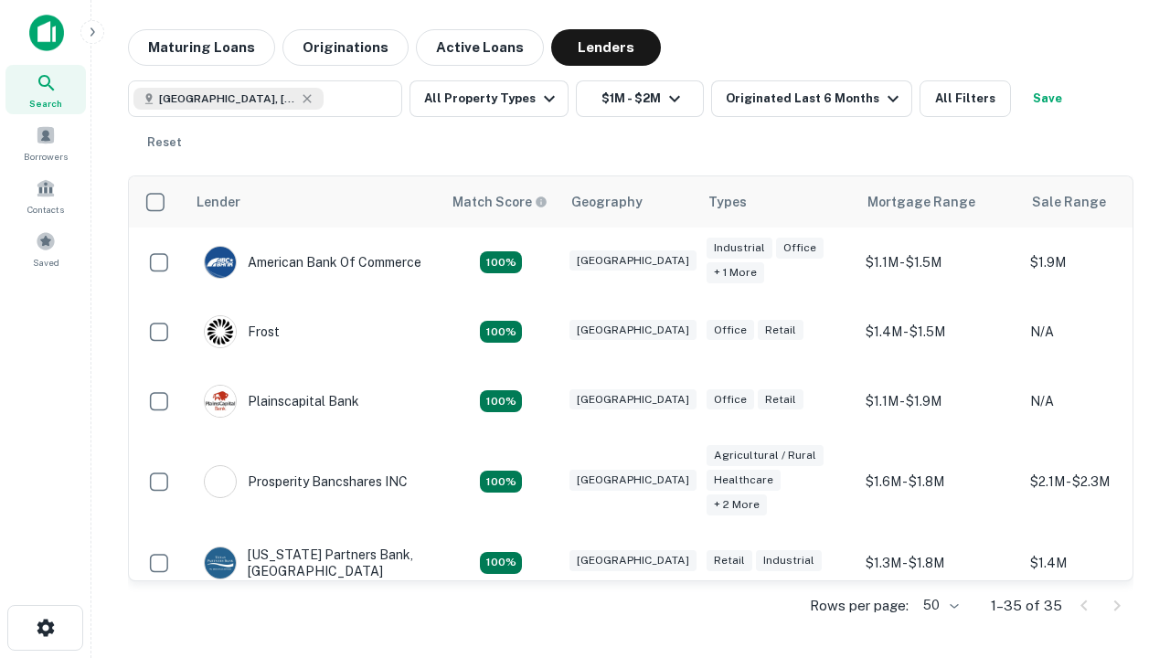 The image size is (1170, 658). Describe the element at coordinates (46, 249) in the screenshot. I see `a: Saved` at that location.